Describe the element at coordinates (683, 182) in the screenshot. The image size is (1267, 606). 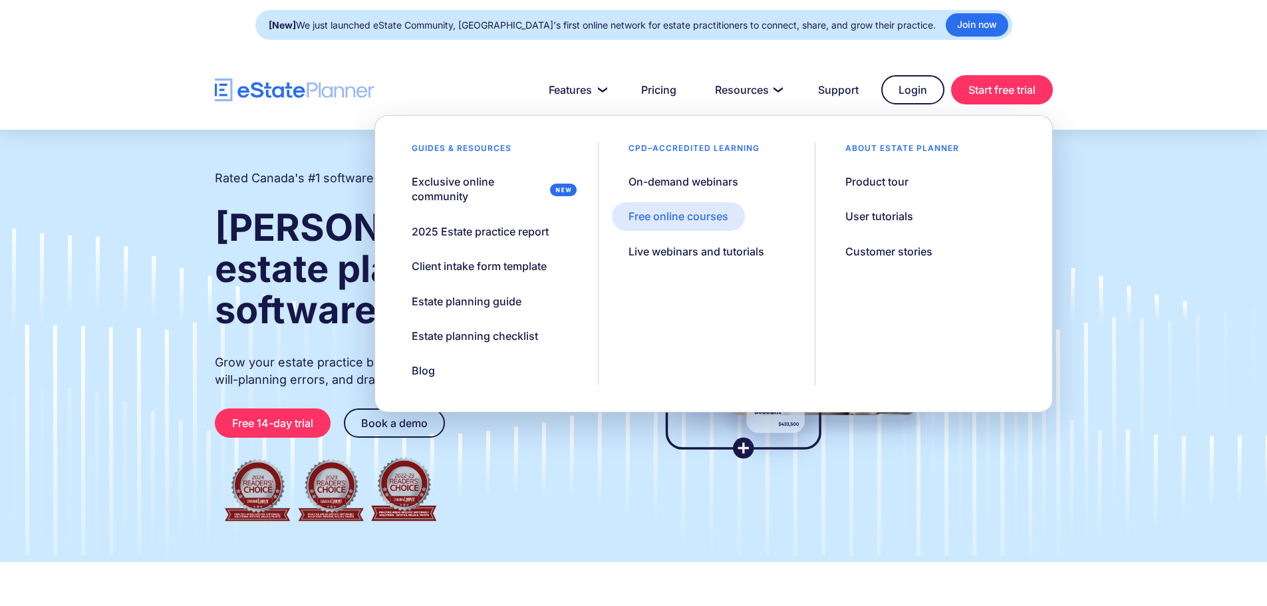
I see `div: On-demand webinars` at that location.